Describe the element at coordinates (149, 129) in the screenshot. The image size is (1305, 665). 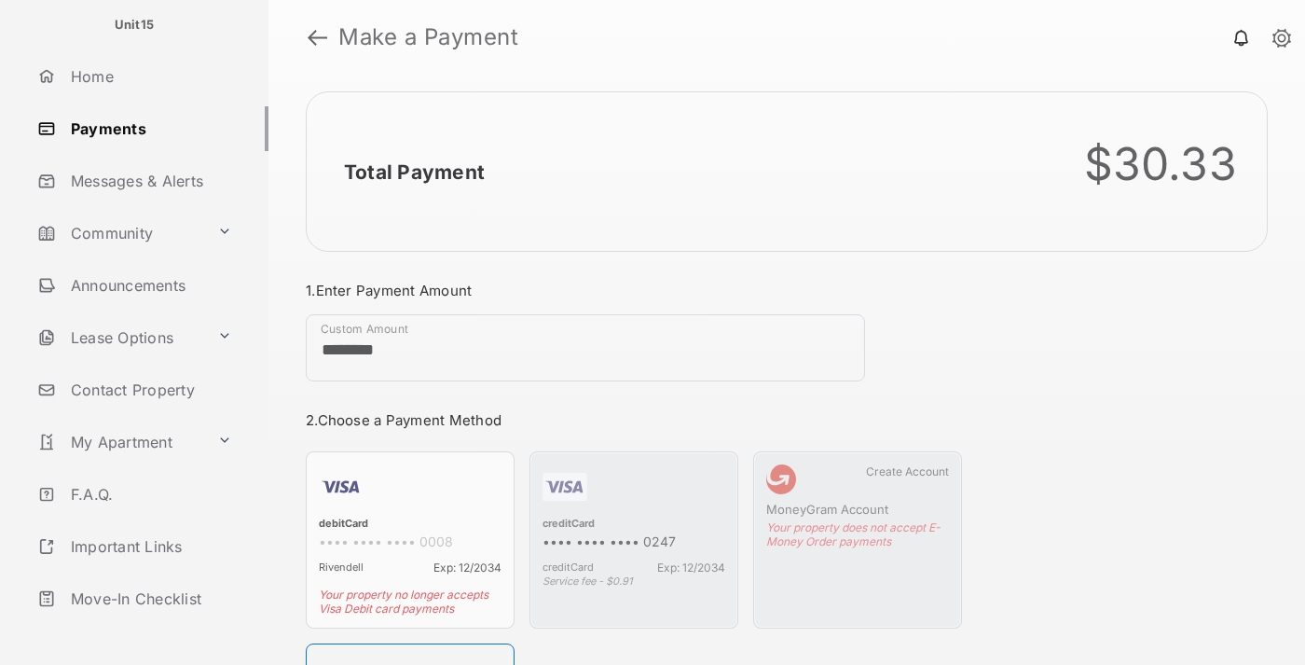
I see `a: Payments` at that location.